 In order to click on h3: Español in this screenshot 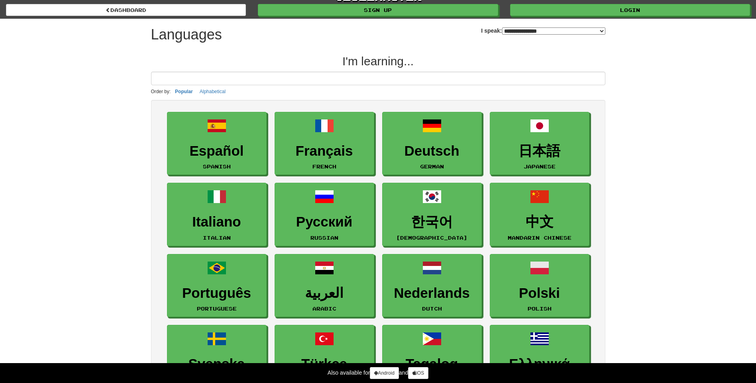, I will do `click(217, 151)`.